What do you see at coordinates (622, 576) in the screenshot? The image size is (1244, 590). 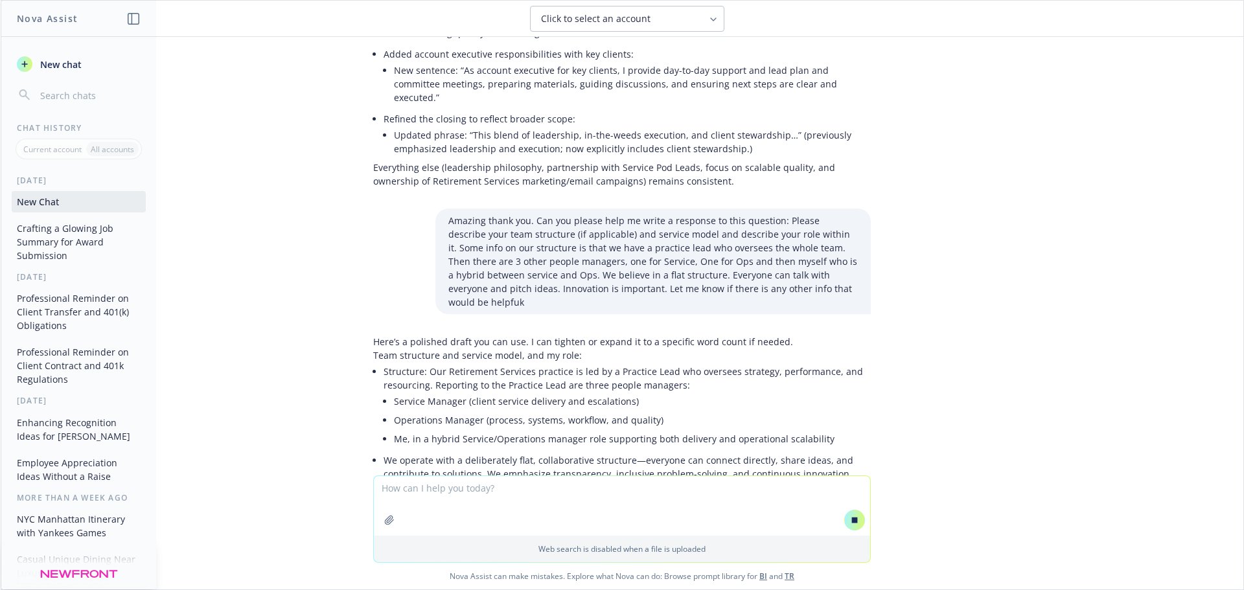 I see `span: Nova Assist can make mistakes. Explore what Nova can do: Browse prompt library for and` at bounding box center [622, 576].